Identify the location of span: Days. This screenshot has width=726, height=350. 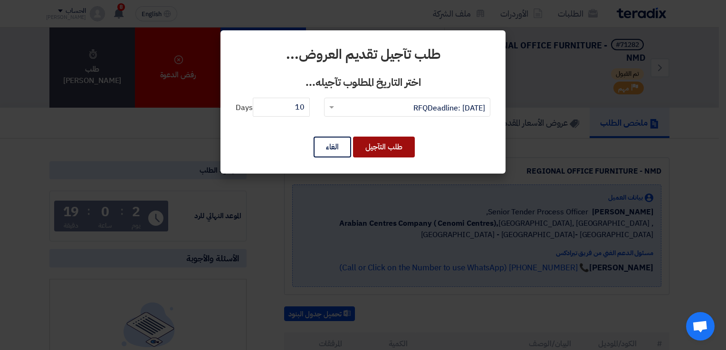
(273, 107).